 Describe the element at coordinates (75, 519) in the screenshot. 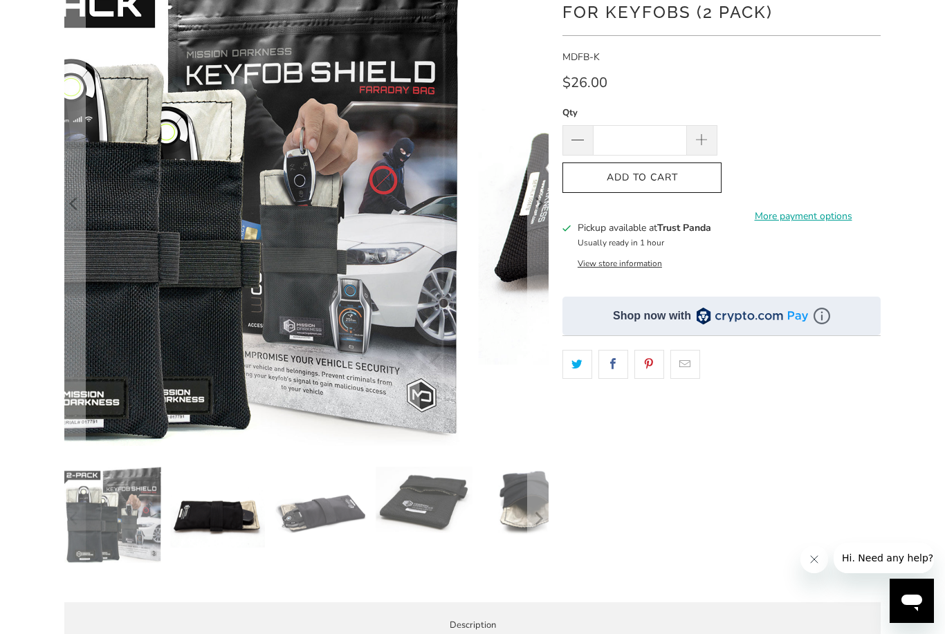

I see `button: Previous` at that location.